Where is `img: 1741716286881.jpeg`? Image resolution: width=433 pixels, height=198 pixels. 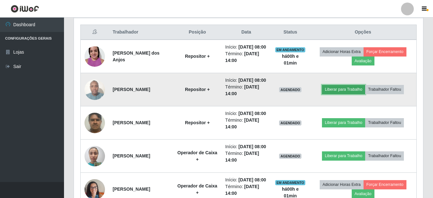 img: 1741716286881.jpeg is located at coordinates (95, 156).